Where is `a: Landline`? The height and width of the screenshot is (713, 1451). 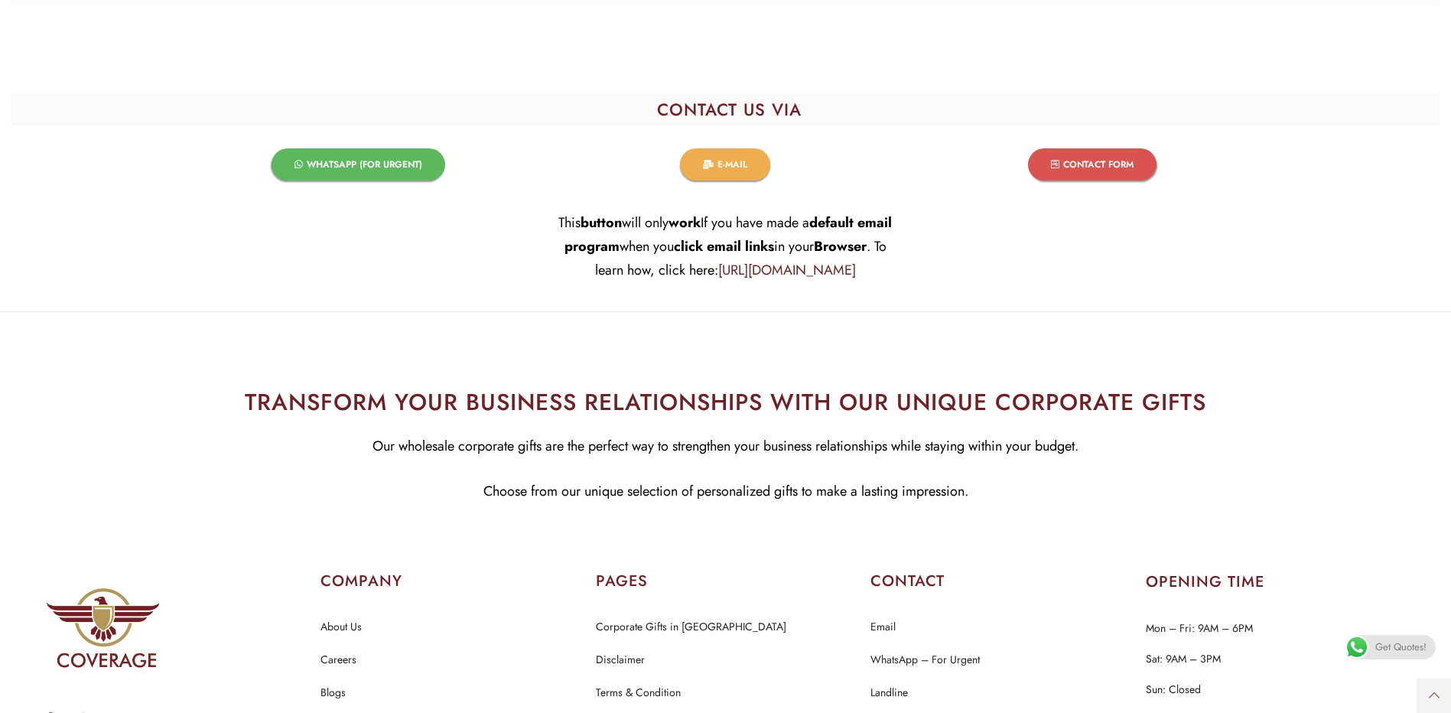
a: Landline is located at coordinates (889, 693).